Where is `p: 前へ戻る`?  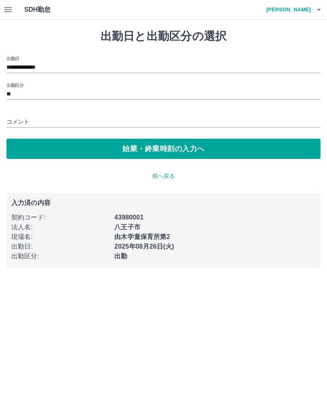 p: 前へ戻る is located at coordinates (164, 176).